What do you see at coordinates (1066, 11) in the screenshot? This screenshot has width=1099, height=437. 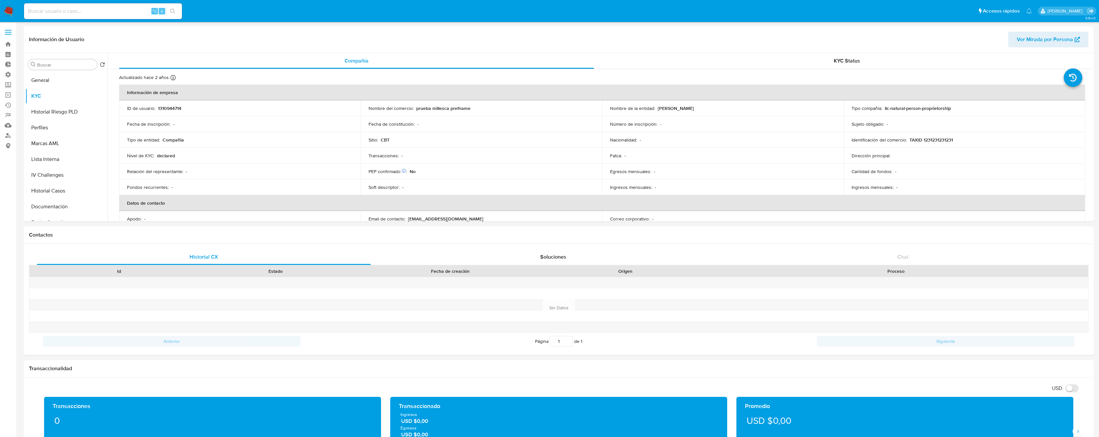 I see `p: federico.luaces@mercadolibre.com` at bounding box center [1066, 11].